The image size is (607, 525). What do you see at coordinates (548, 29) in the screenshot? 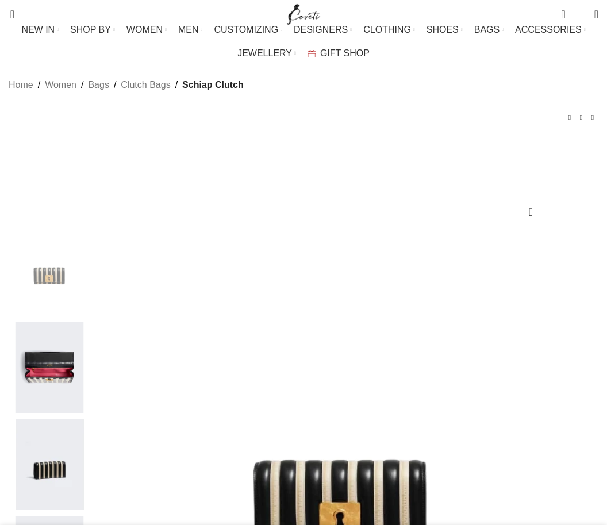
I see `span: ACCESSORIES` at bounding box center [548, 29].